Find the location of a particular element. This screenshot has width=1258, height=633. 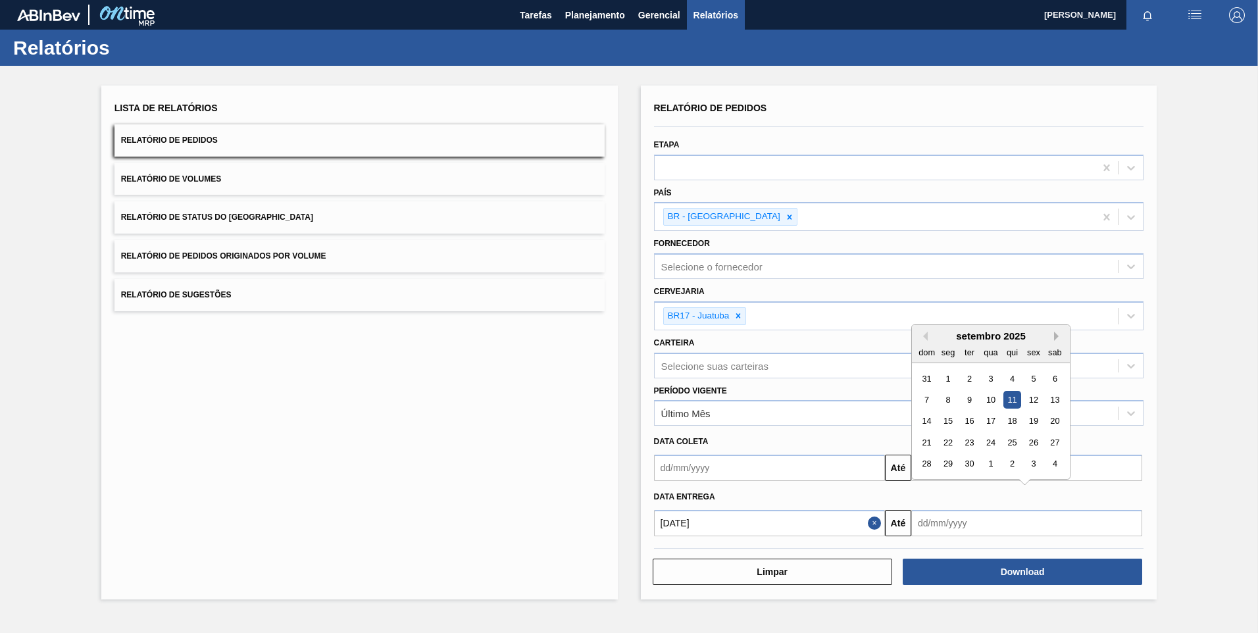

div: ter is located at coordinates (969, 352).